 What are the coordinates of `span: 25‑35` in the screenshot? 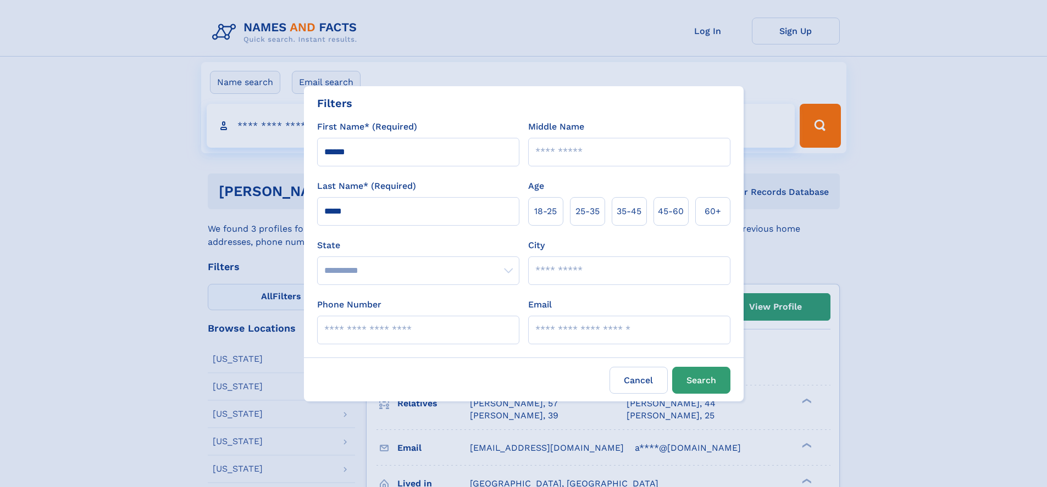 It's located at (587, 212).